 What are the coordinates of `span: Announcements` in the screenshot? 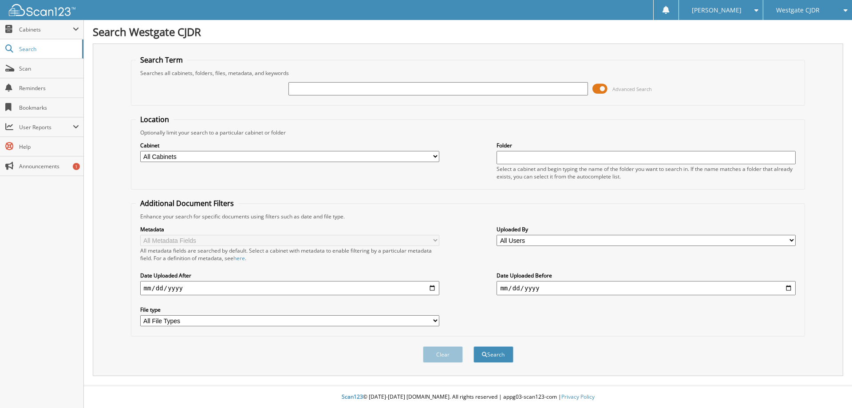 It's located at (49, 166).